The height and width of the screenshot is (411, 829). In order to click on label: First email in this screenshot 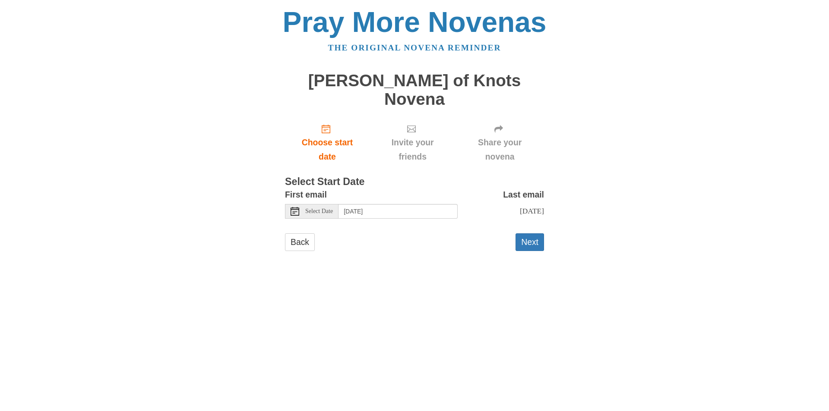, I will do `click(306, 195)`.